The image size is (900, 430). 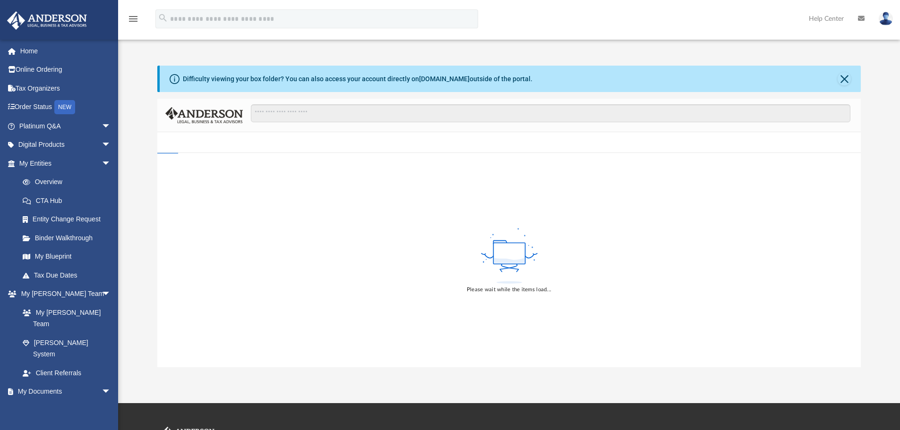 I want to click on div: NEW, so click(x=65, y=107).